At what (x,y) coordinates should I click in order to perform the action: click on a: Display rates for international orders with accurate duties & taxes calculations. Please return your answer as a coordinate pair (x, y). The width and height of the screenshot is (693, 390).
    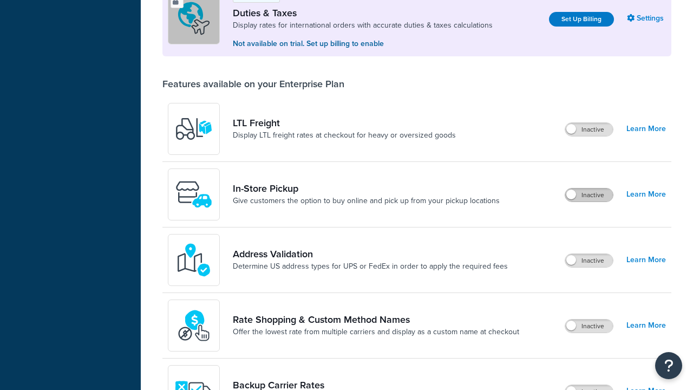
    Looking at the image, I should click on (363, 25).